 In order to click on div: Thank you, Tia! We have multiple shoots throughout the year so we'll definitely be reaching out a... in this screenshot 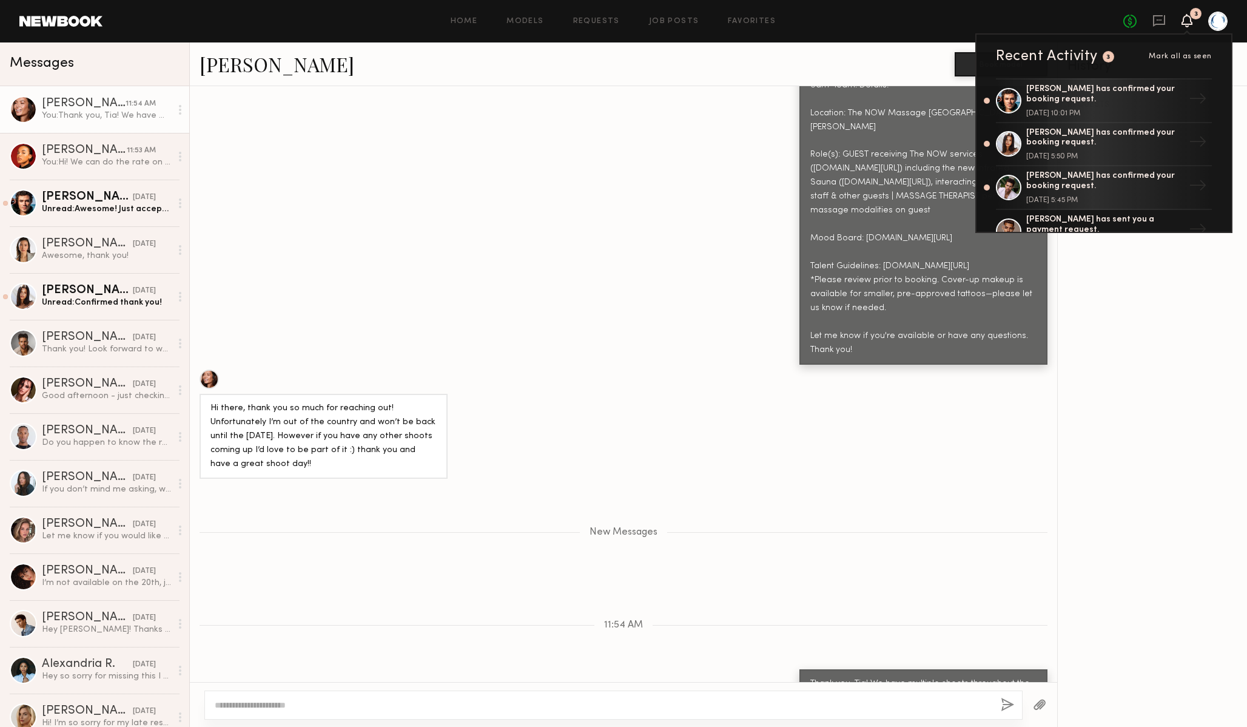, I will do `click(923, 697)`.